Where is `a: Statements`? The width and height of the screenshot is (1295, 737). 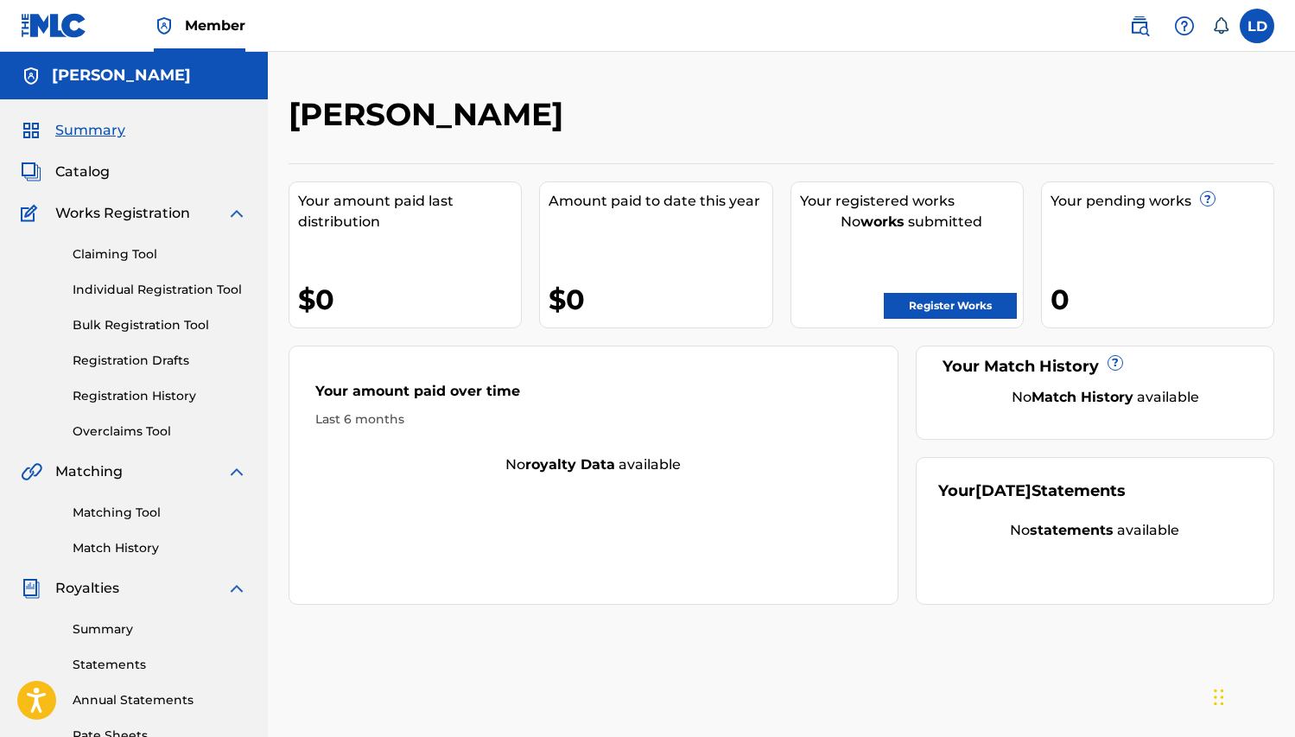
a: Statements is located at coordinates (160, 664).